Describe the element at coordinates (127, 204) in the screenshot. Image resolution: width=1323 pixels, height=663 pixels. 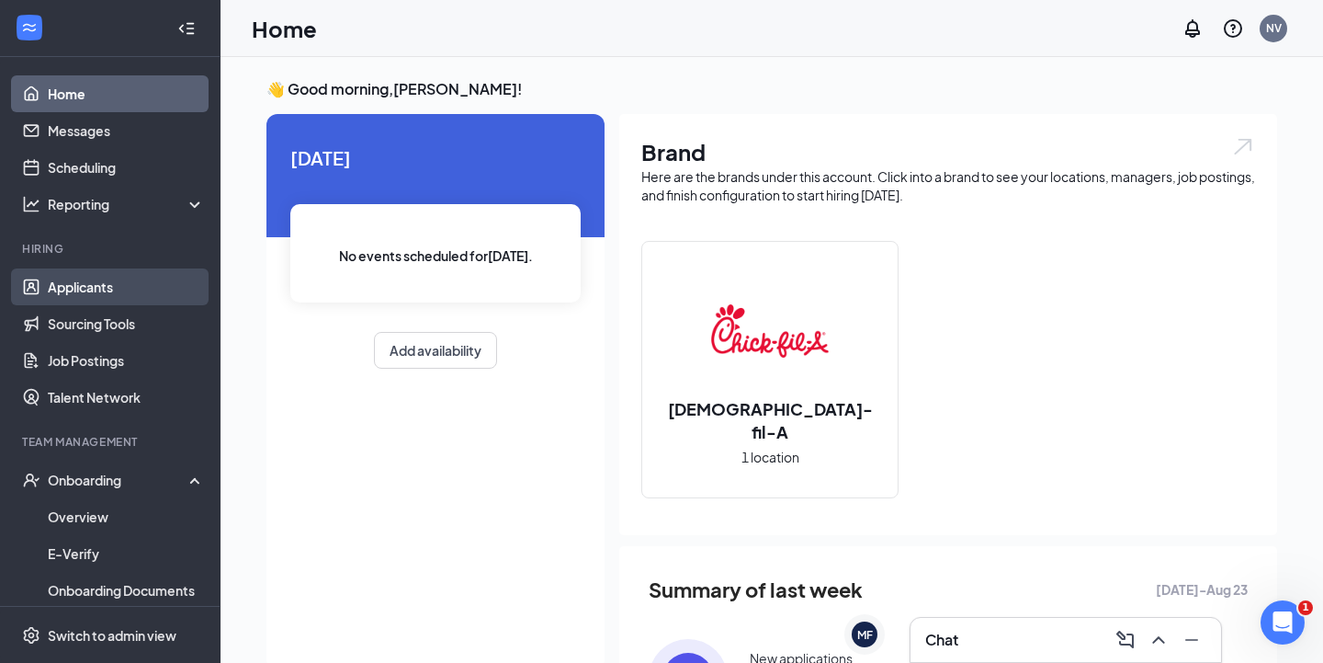
I see `div: Reporting` at that location.